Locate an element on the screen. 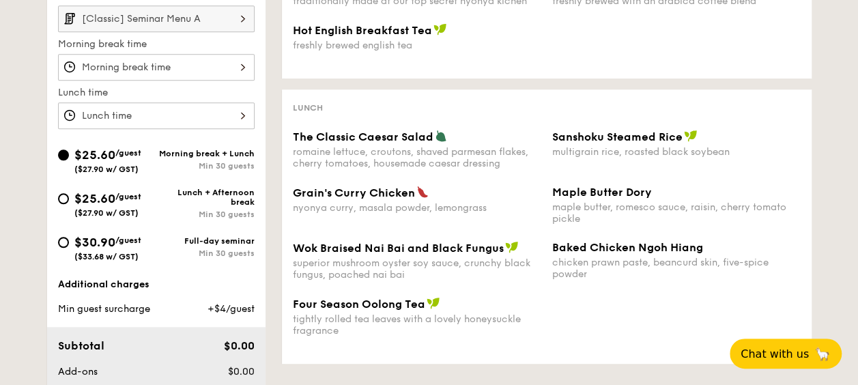 This screenshot has height=385, width=858. div: nyonya curry, masala powder, lemongrass is located at coordinates (417, 208).